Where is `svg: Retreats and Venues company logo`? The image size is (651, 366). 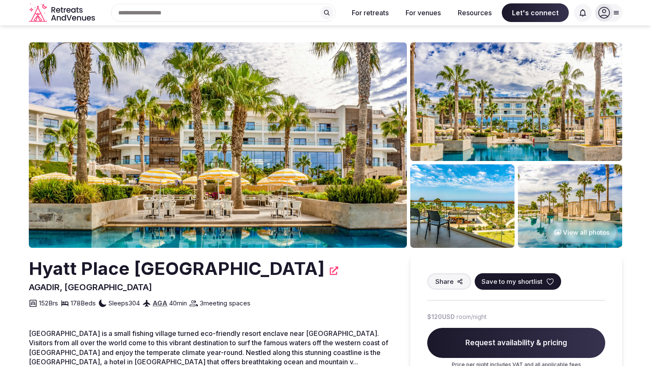
svg: Retreats and Venues company logo is located at coordinates (63, 13).